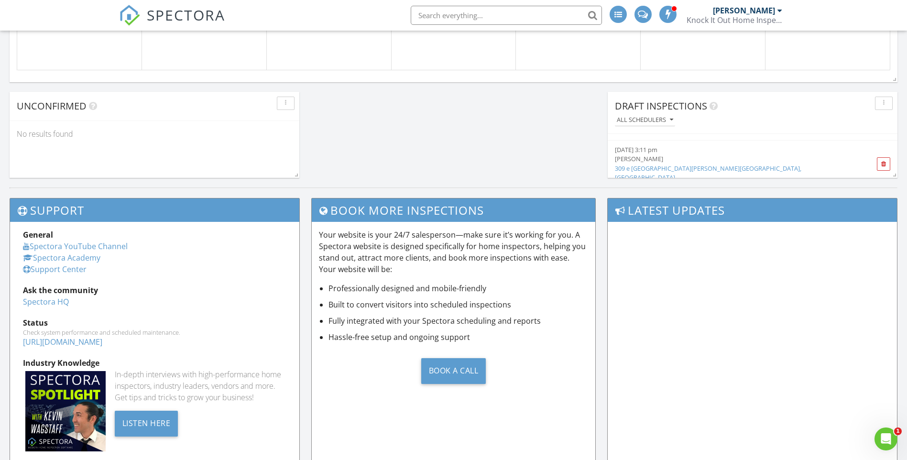  I want to click on button: All schedulers, so click(645, 120).